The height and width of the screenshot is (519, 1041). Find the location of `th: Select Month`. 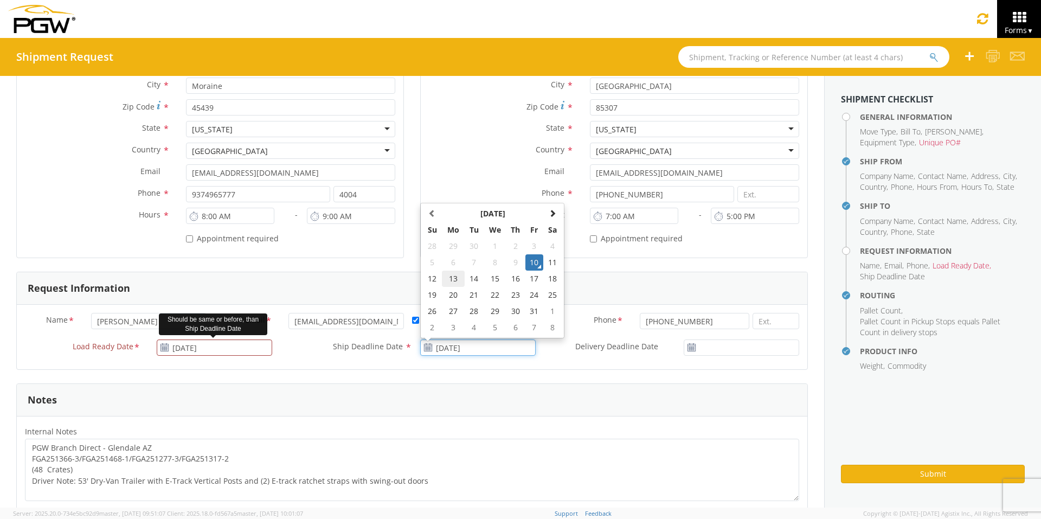

th: Select Month is located at coordinates (492, 214).